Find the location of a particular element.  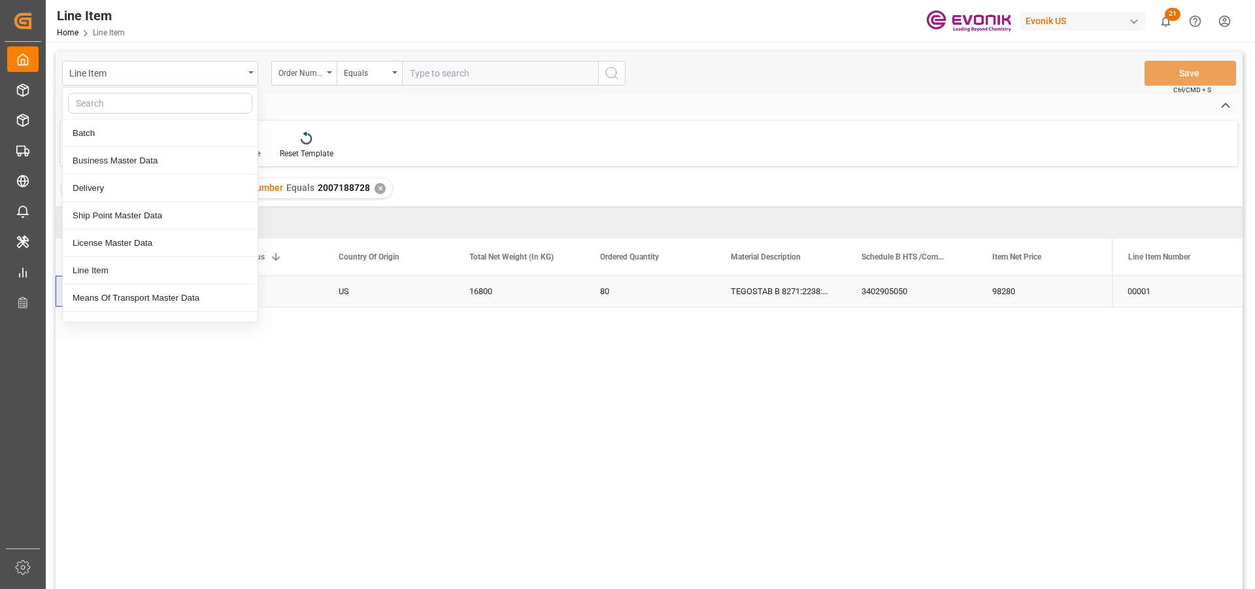

img: Evonik-brand-mark-Deep-Purple-RGB.jpeg_1700498283.jpeg is located at coordinates (969, 21).